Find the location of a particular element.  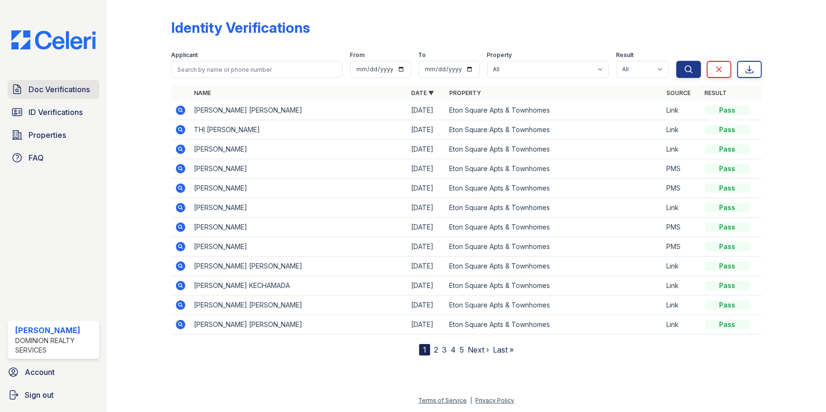

div: Dominion Realty Services is located at coordinates (55, 346).